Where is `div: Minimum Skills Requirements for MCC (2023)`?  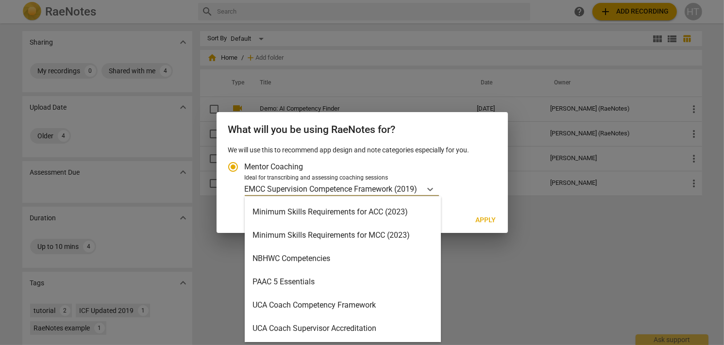
div: Minimum Skills Requirements for MCC (2023) is located at coordinates (343, 235).